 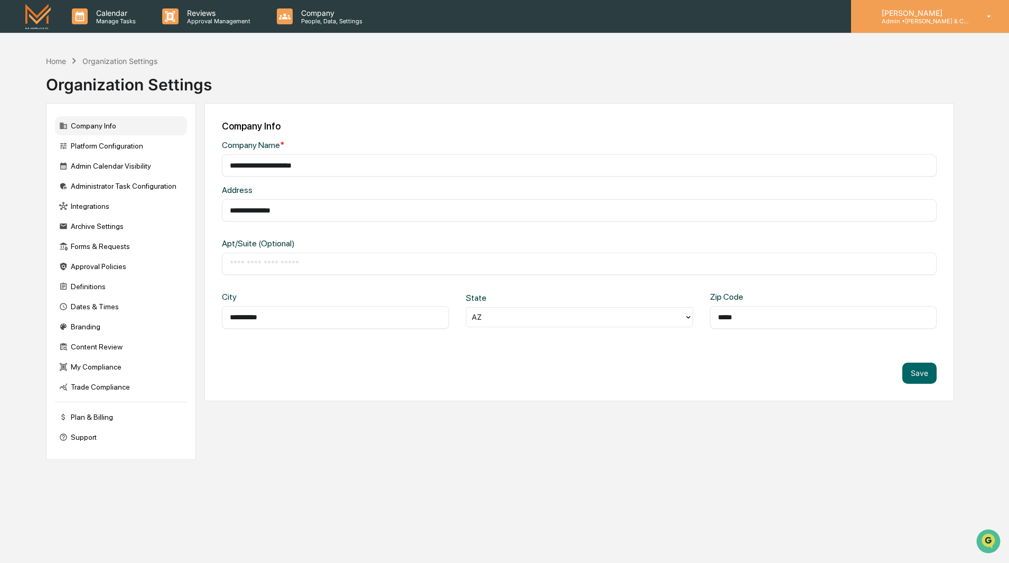 I want to click on div: Content Review, so click(x=121, y=347).